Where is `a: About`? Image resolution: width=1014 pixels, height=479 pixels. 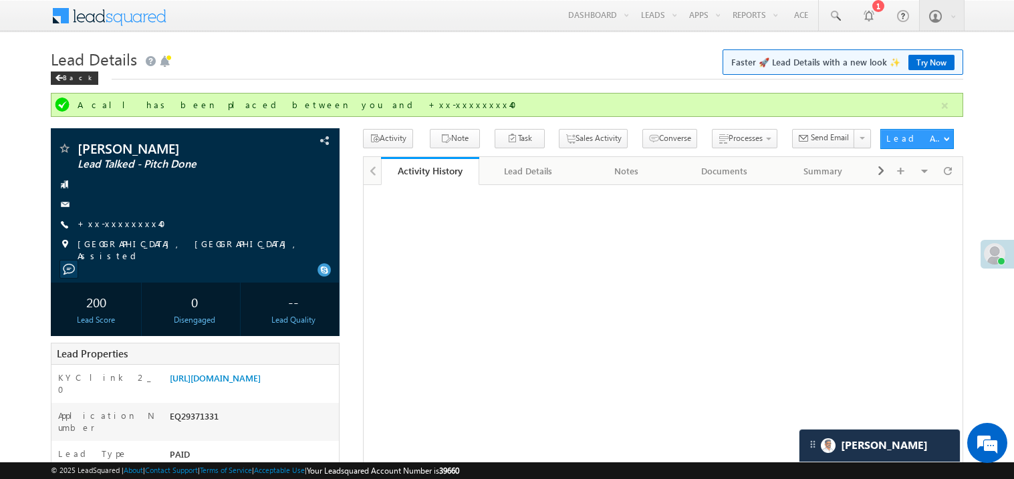 a: About is located at coordinates (133, 470).